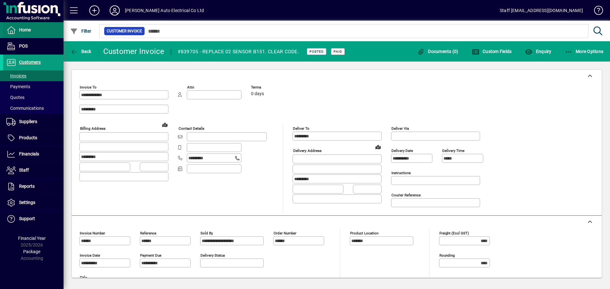 This screenshot has height=289, width=610. What do you see at coordinates (28, 122) in the screenshot?
I see `span: Suppliers` at bounding box center [28, 122].